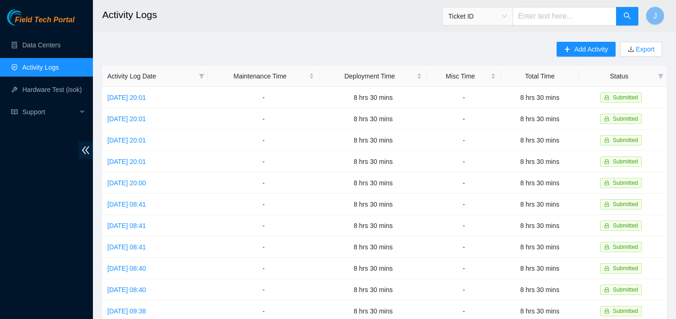 The image size is (676, 319). I want to click on span: download, so click(631, 50).